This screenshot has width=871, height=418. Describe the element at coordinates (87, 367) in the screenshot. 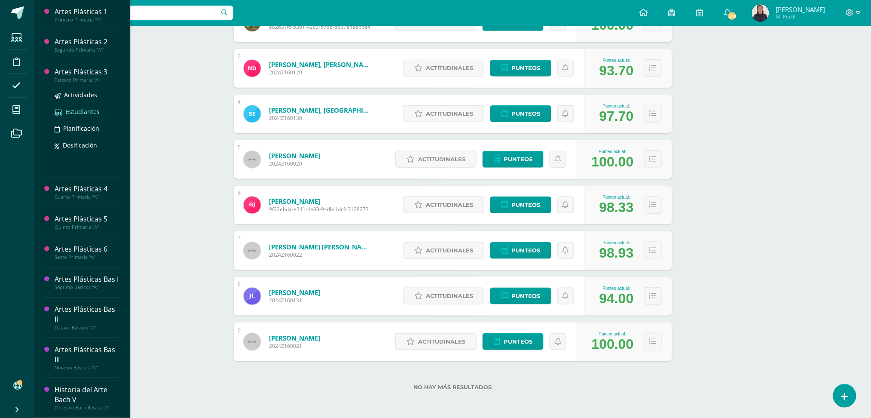

I see `div: Noveno Básicos "A"` at that location.